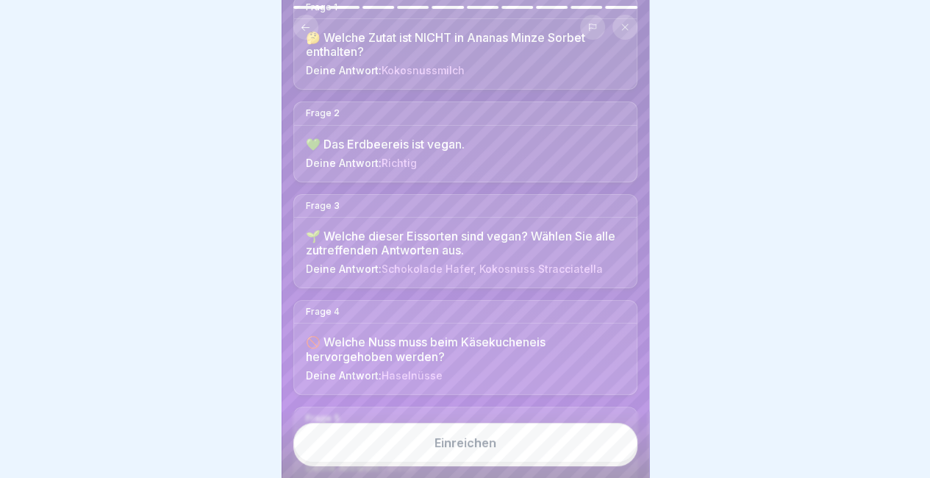 This screenshot has height=478, width=930. Describe the element at coordinates (412, 375) in the screenshot. I see `span: Haselnüsse` at that location.